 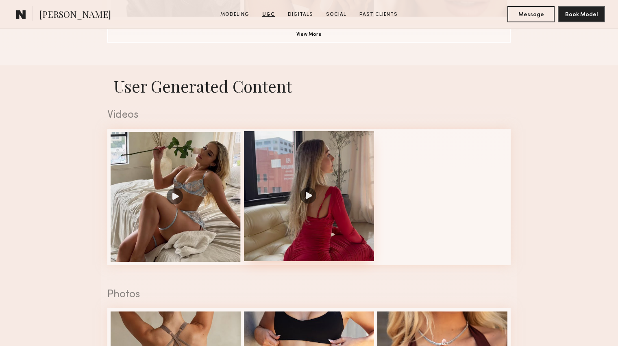 What do you see at coordinates (309, 35) in the screenshot?
I see `button: View More` at bounding box center [309, 35].